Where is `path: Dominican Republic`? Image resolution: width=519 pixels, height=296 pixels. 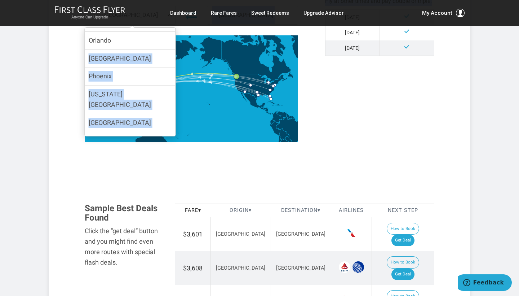 path: Dominican Republic is located at coordinates (279, 105).